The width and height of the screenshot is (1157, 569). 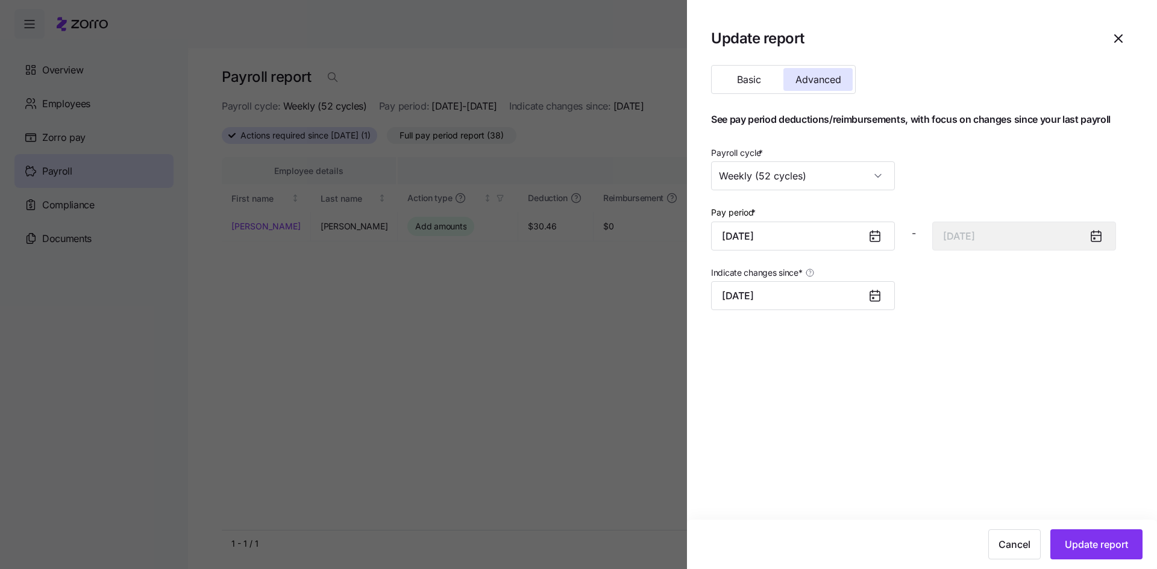 What do you see at coordinates (734, 213) in the screenshot?
I see `label: Pay period` at bounding box center [734, 213].